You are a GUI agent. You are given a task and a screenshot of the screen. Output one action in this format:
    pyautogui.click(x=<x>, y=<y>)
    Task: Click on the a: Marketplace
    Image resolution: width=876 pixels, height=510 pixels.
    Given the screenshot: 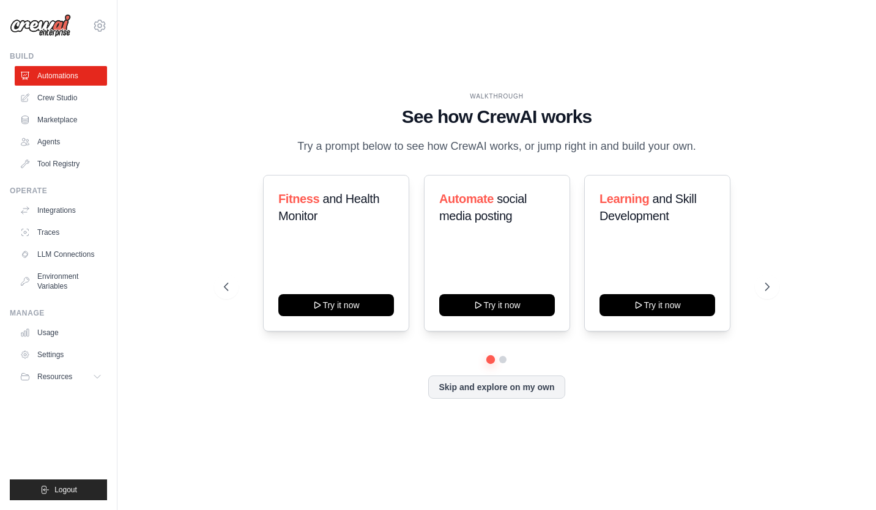 What is the action you would take?
    pyautogui.click(x=61, y=120)
    